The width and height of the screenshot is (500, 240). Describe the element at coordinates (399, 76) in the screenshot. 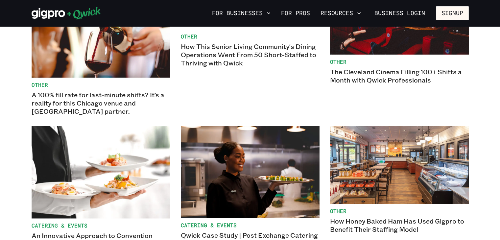

I see `p: The Cleveland Cinema Filling 100+ Shifts a Month with Qwick Professionals` at that location.